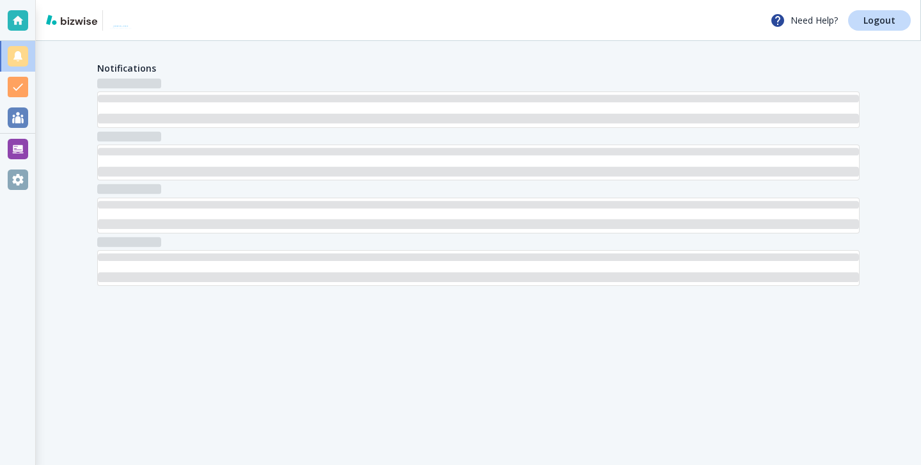 Image resolution: width=921 pixels, height=465 pixels. Describe the element at coordinates (880, 20) in the screenshot. I see `p: Logout` at that location.